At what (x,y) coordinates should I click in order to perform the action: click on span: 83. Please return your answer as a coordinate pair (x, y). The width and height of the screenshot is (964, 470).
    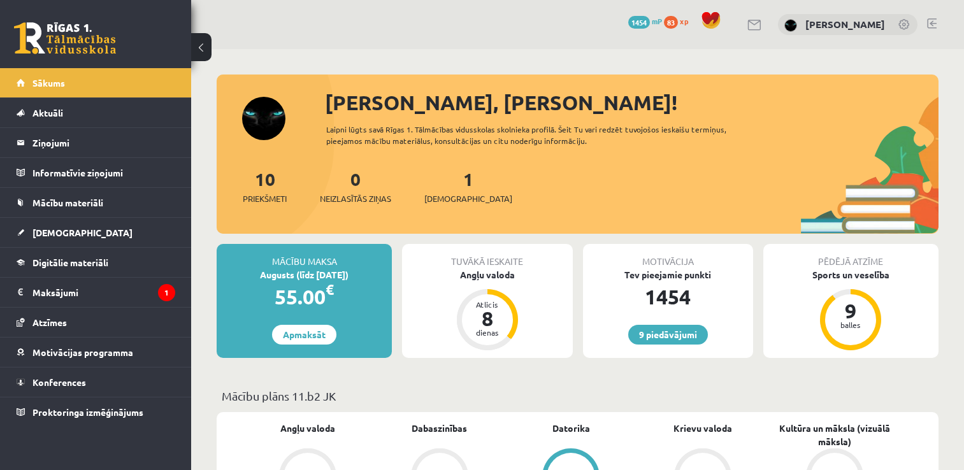
    Looking at the image, I should click on (671, 22).